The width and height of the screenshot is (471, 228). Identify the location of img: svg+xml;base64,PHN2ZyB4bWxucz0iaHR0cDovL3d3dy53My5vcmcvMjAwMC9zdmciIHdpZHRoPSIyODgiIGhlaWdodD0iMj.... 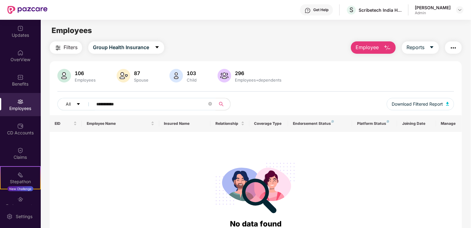
(256, 186).